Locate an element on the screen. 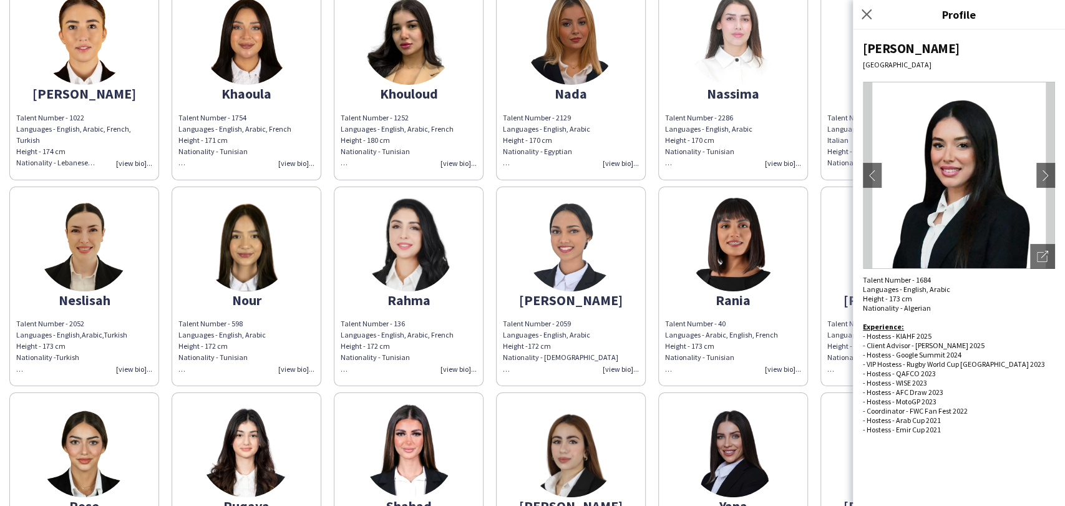 This screenshot has height=506, width=1065. img: thumb-2e0034d6-7930-4ae6-860d-e19d2d874555.png is located at coordinates (571, 451).